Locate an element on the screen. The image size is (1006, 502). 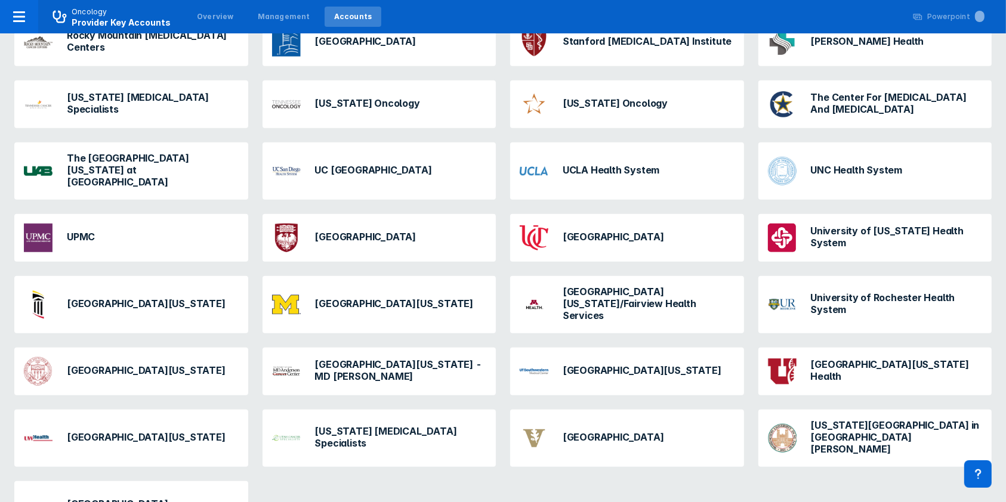
img: university-of-michigan.png is located at coordinates (286, 305).